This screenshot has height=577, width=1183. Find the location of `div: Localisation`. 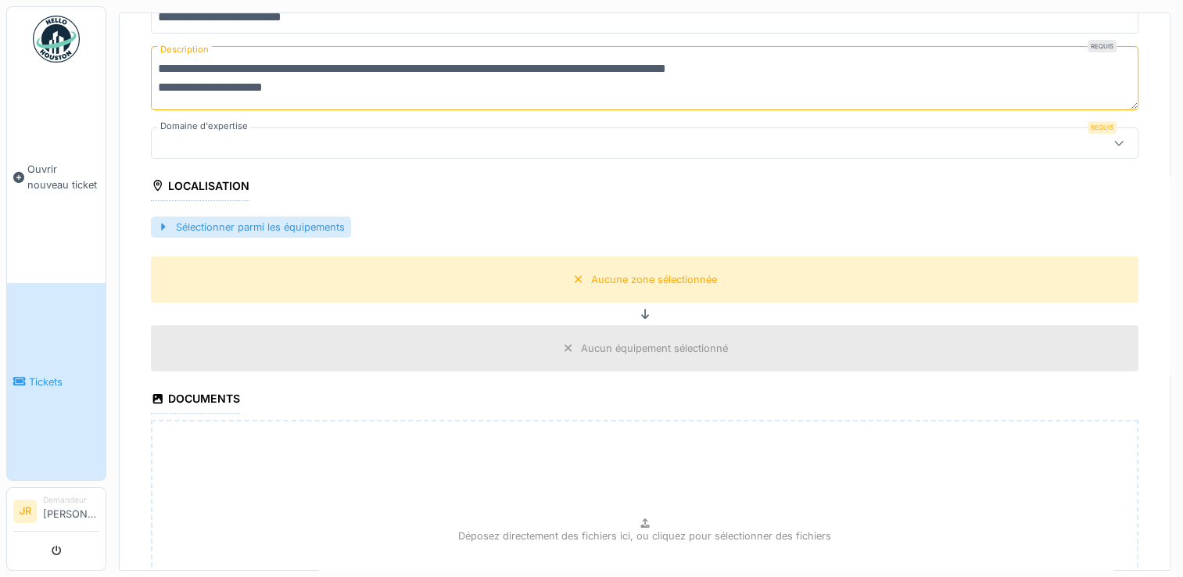

div: Localisation is located at coordinates (200, 188).